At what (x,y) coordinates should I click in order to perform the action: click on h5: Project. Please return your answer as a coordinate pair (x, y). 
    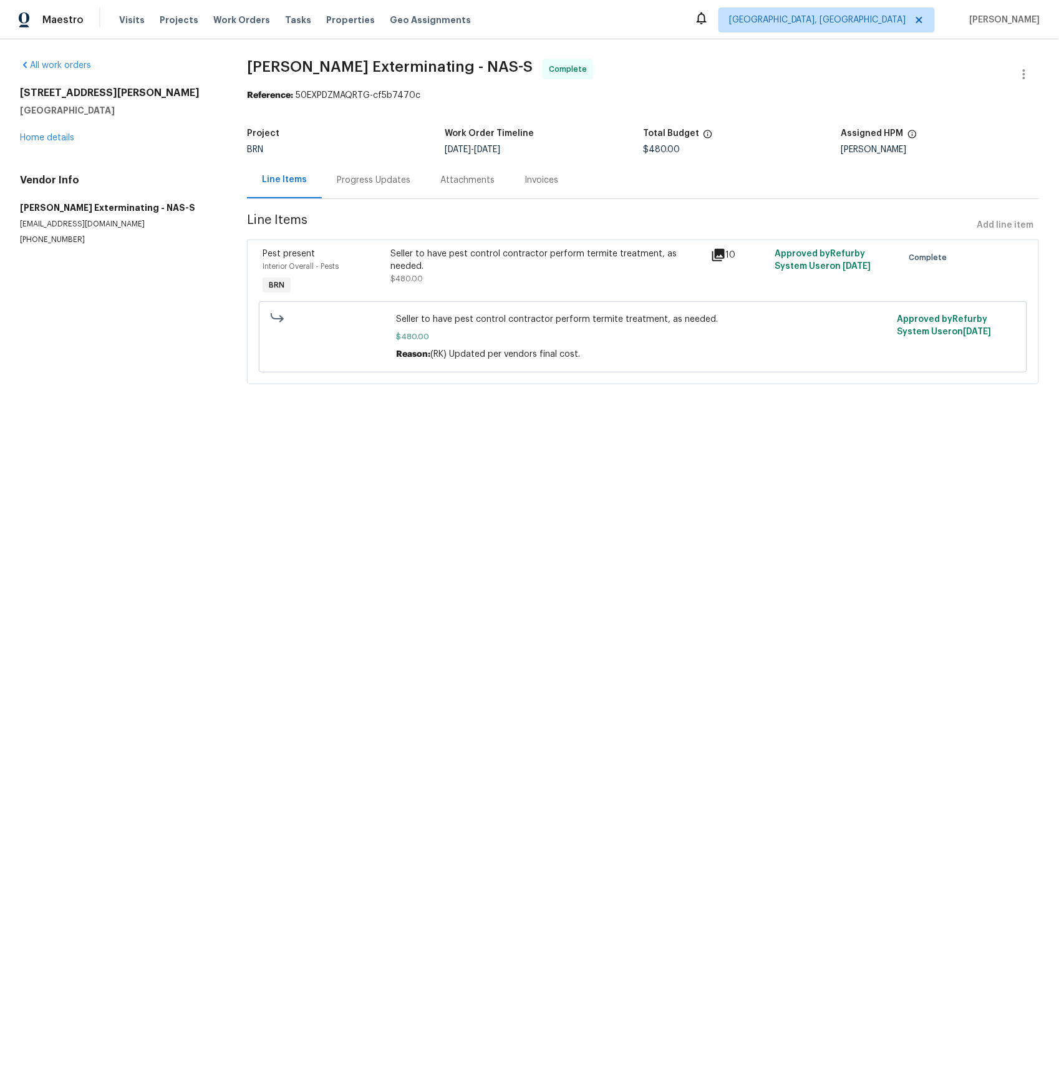
    Looking at the image, I should click on (263, 133).